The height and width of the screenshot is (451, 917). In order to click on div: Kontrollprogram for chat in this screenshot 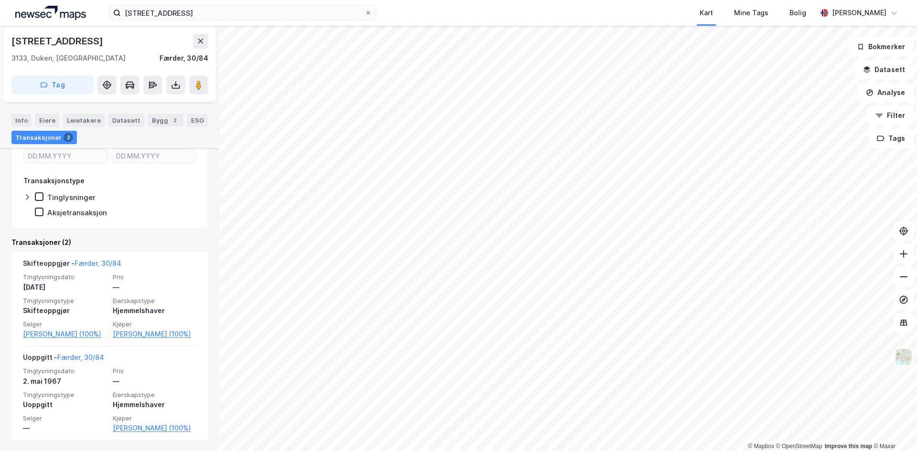, I will do `click(893, 429)`.